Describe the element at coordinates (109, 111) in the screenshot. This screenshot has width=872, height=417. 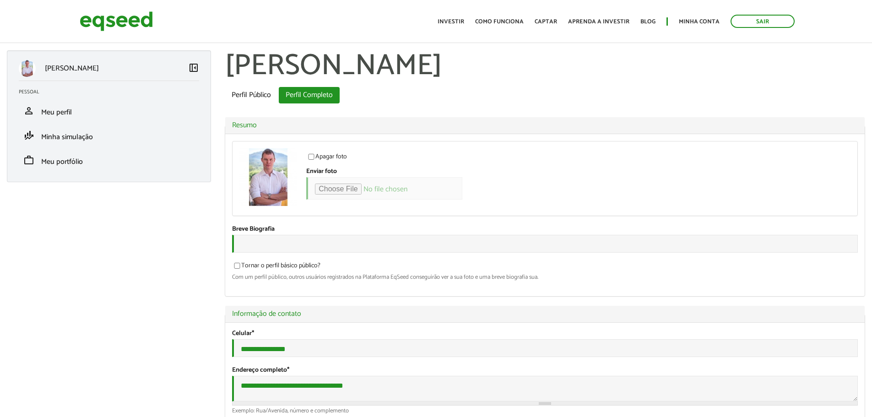
I see `a: personMeu perfil` at that location.